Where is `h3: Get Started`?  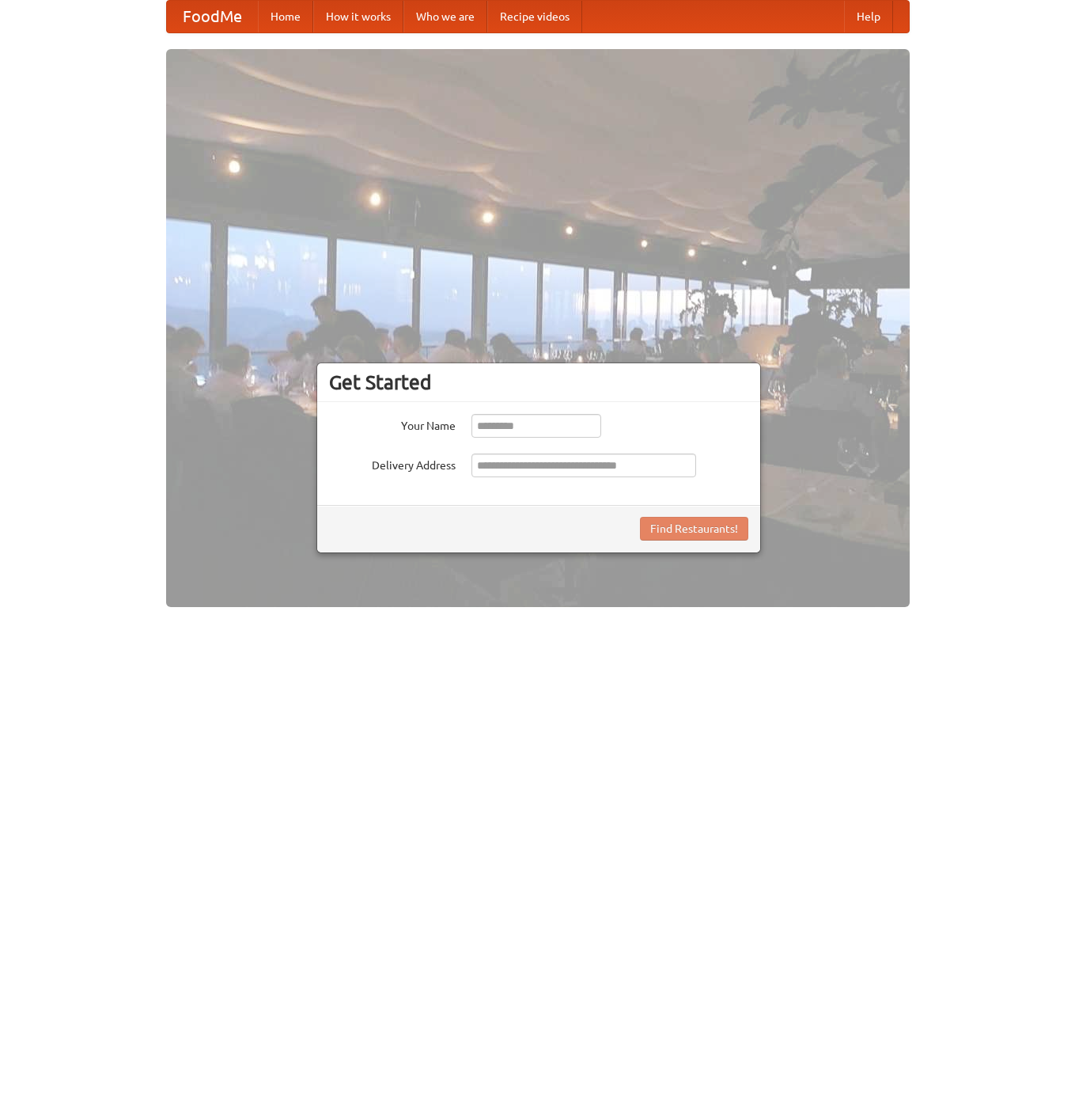 h3: Get Started is located at coordinates (539, 382).